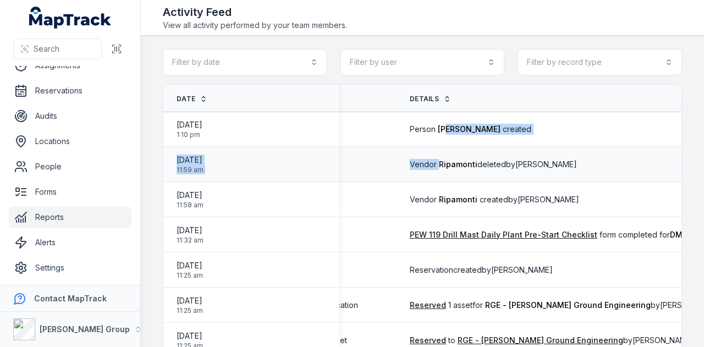 The height and width of the screenshot is (347, 704). Describe the element at coordinates (190, 164) in the screenshot. I see `time: 11/08/2025, 11:59:17 am` at that location.